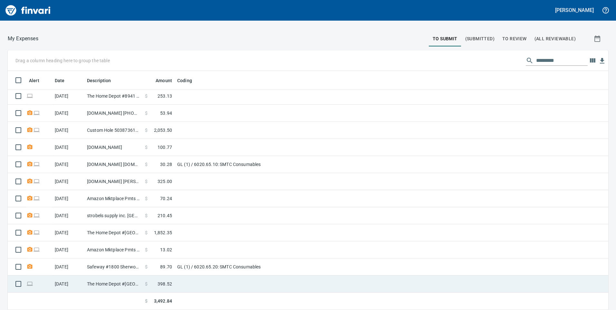 This screenshot has width=616, height=310. Describe the element at coordinates (63, 61) in the screenshot. I see `p: Drag a column heading here to group the table` at that location.